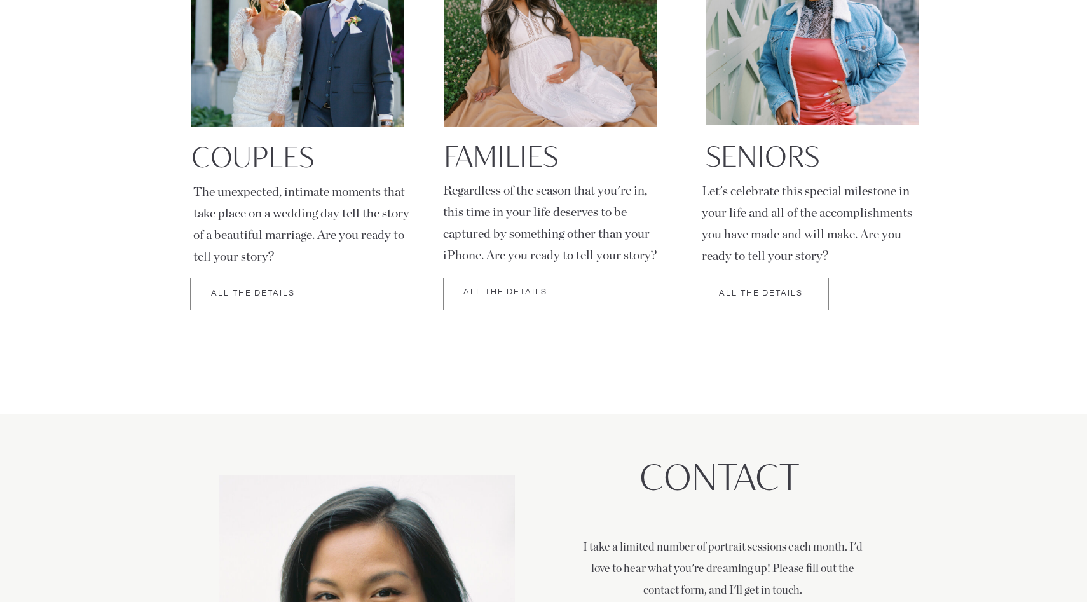  What do you see at coordinates (719, 480) in the screenshot?
I see `h1: Contact` at bounding box center [719, 480].